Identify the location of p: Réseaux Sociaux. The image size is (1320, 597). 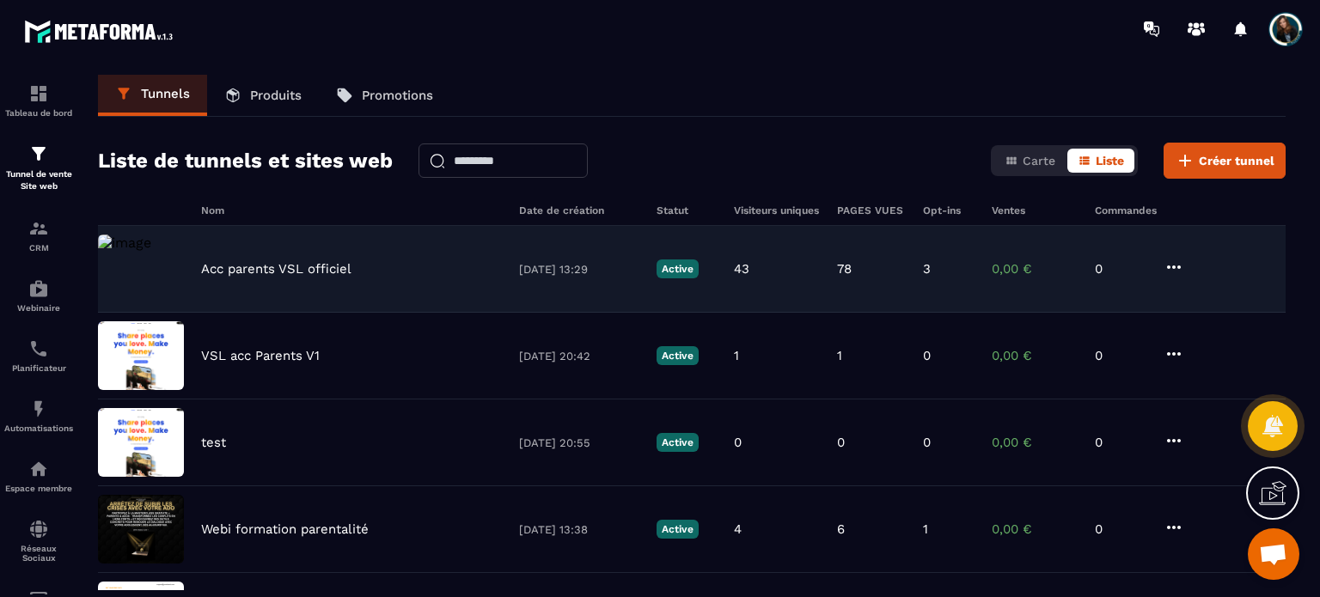
(39, 554).